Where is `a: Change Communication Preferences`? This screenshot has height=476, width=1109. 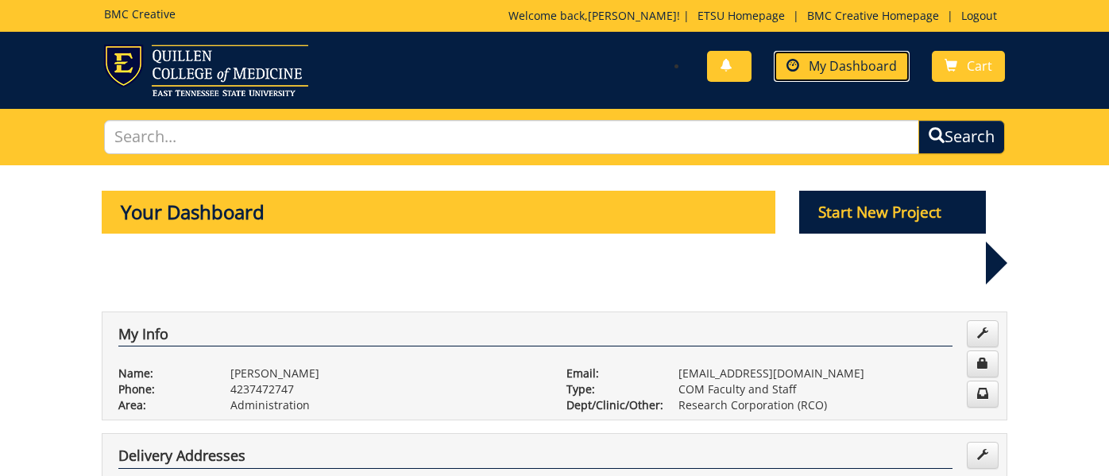
a: Change Communication Preferences is located at coordinates (982, 394).